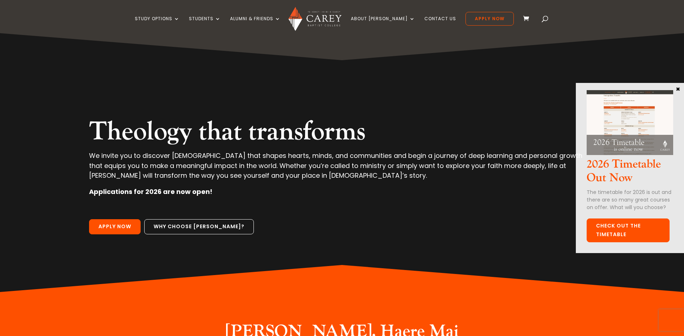 Image resolution: width=684 pixels, height=336 pixels. What do you see at coordinates (630, 153) in the screenshot?
I see `a: 2026 Timetable` at bounding box center [630, 153].